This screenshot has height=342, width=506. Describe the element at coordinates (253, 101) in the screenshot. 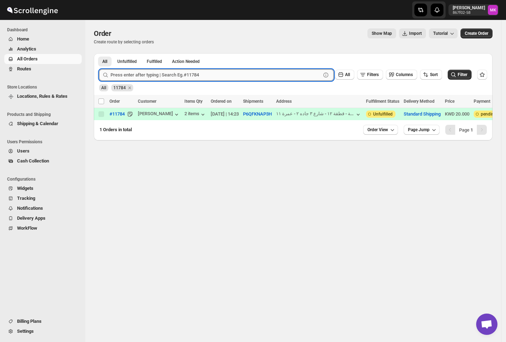

I see `span: Shipments` at that location.